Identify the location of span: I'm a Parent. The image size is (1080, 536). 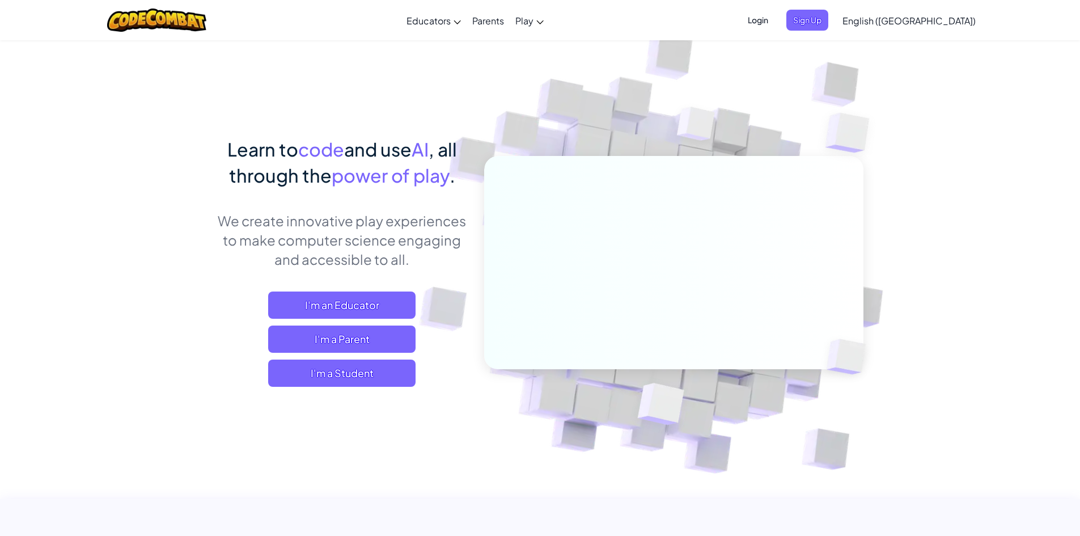
(342, 339).